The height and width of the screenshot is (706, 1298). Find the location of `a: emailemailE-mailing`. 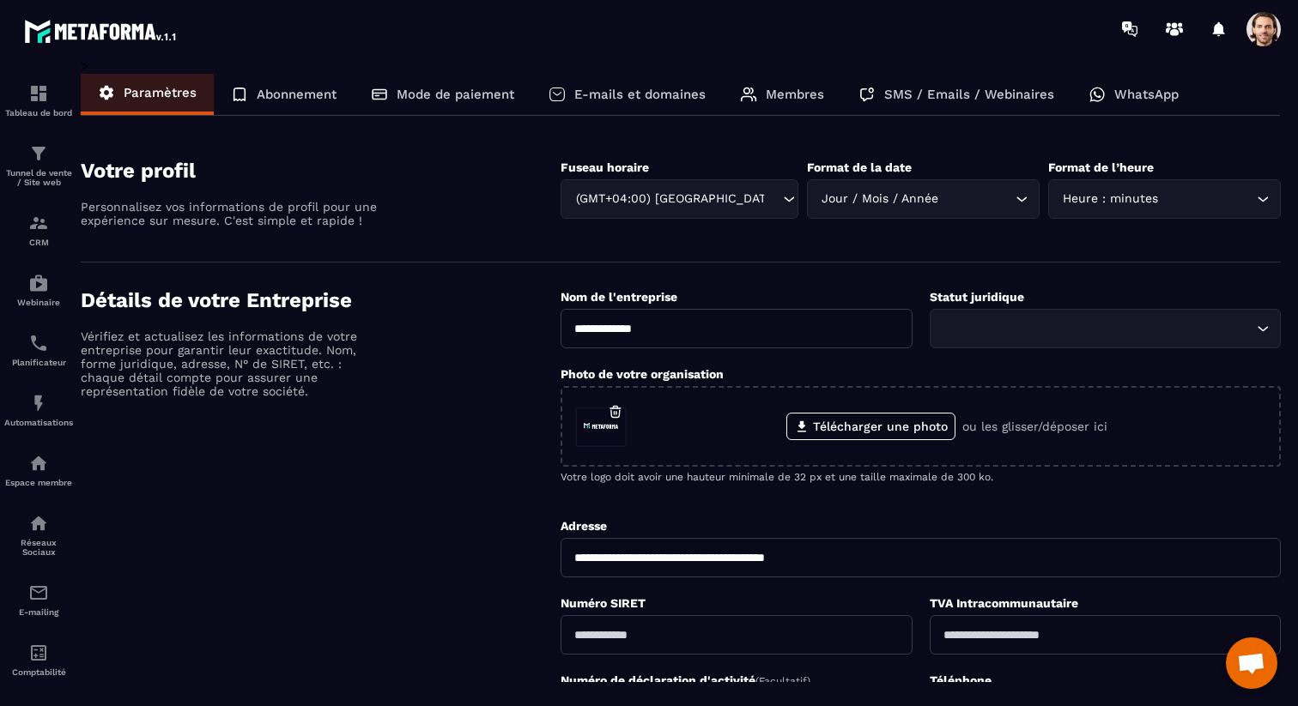

a: emailemailE-mailing is located at coordinates (39, 600).